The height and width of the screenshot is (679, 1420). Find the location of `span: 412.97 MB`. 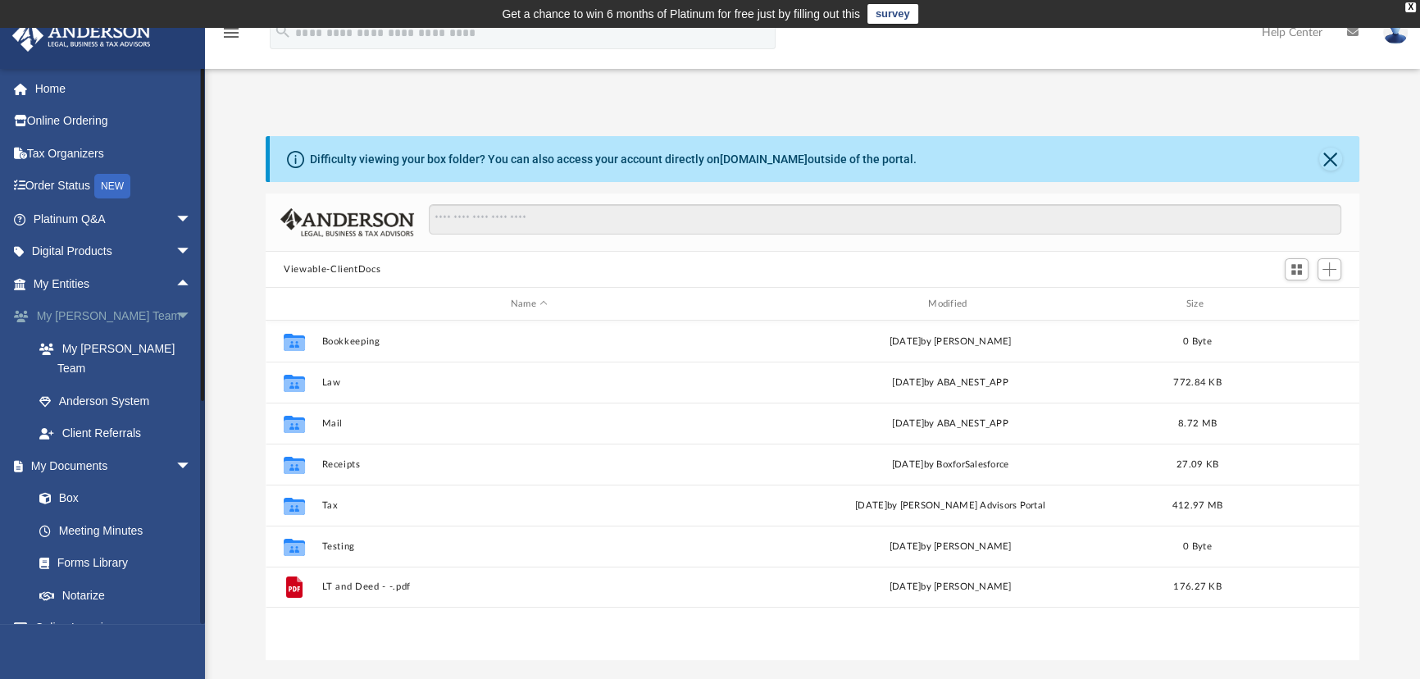

span: 412.97 MB is located at coordinates (1197, 505).